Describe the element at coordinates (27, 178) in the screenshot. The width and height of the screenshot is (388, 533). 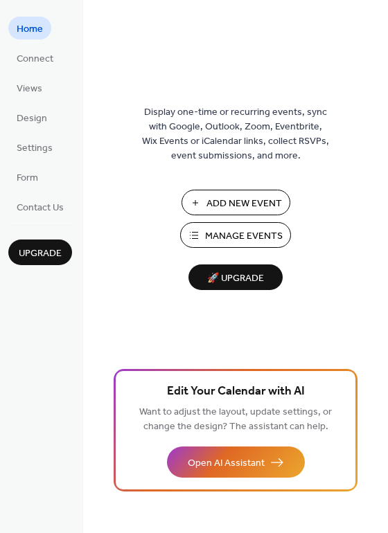
I see `span: Form` at that location.